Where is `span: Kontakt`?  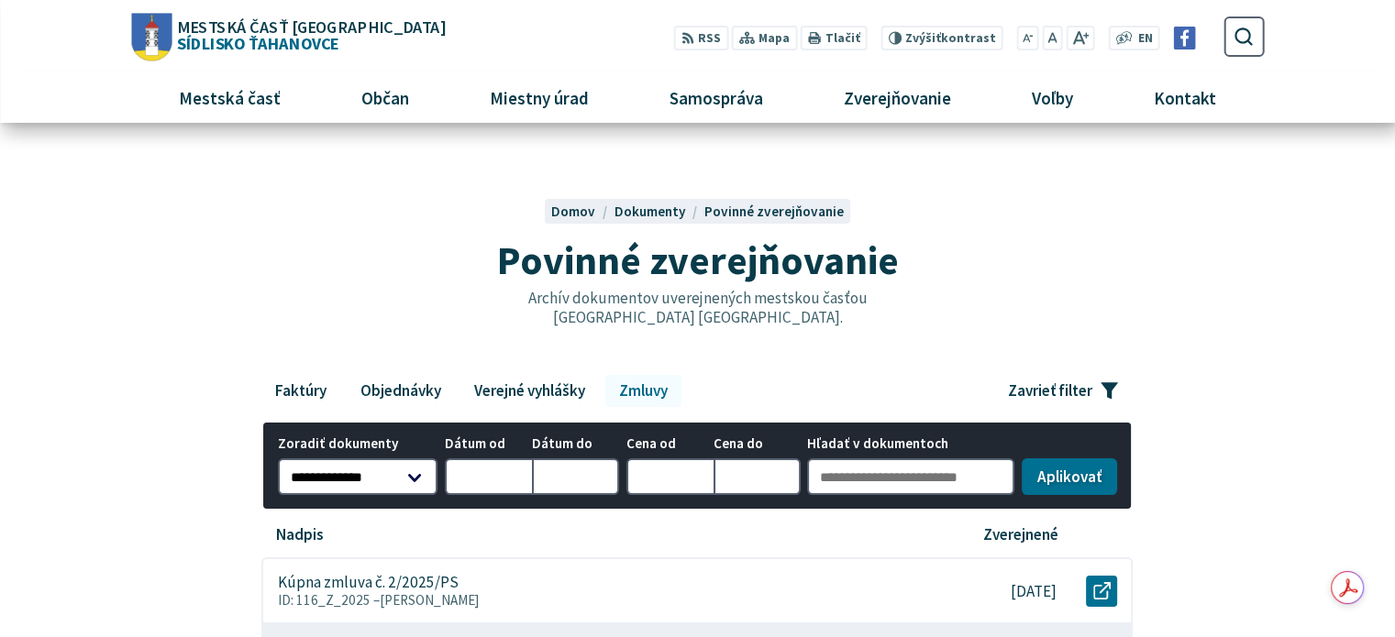
span: Kontakt is located at coordinates (1185, 98).